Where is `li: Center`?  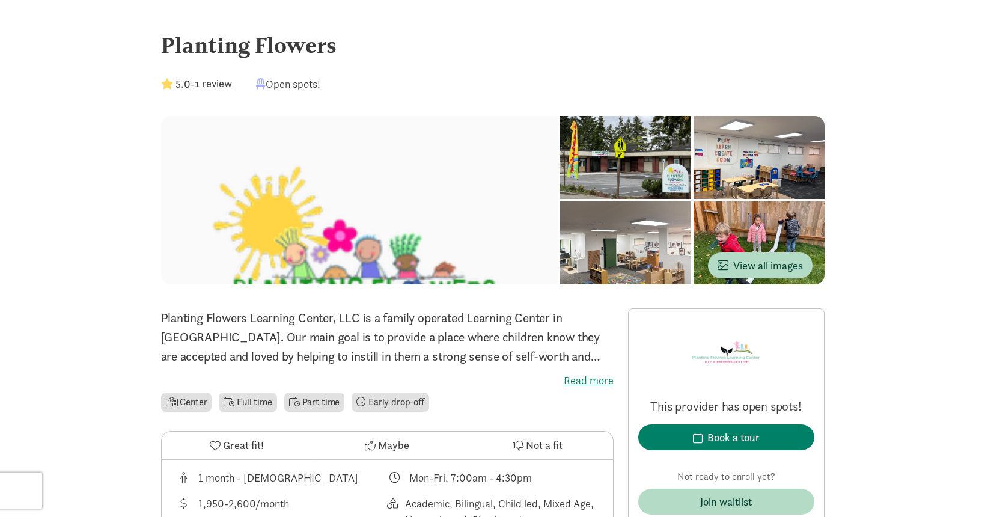
li: Center is located at coordinates (186, 402).